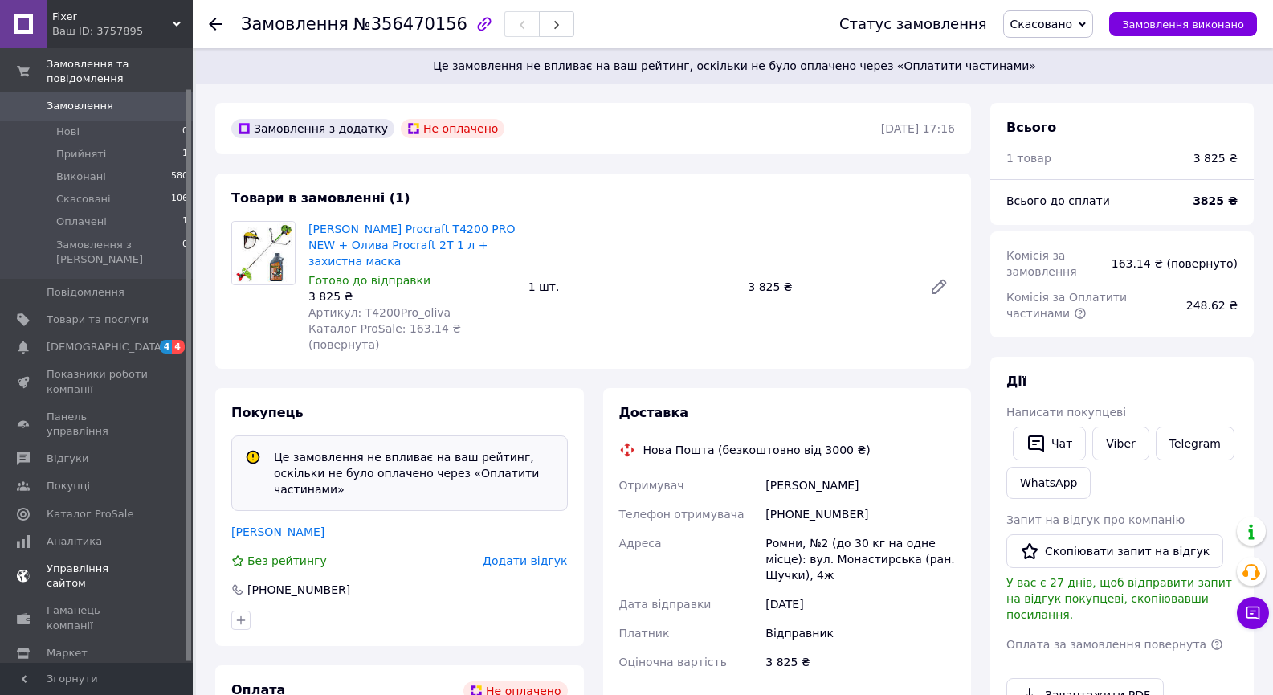 The width and height of the screenshot is (1273, 695). I want to click on span: №356470156, so click(411, 24).